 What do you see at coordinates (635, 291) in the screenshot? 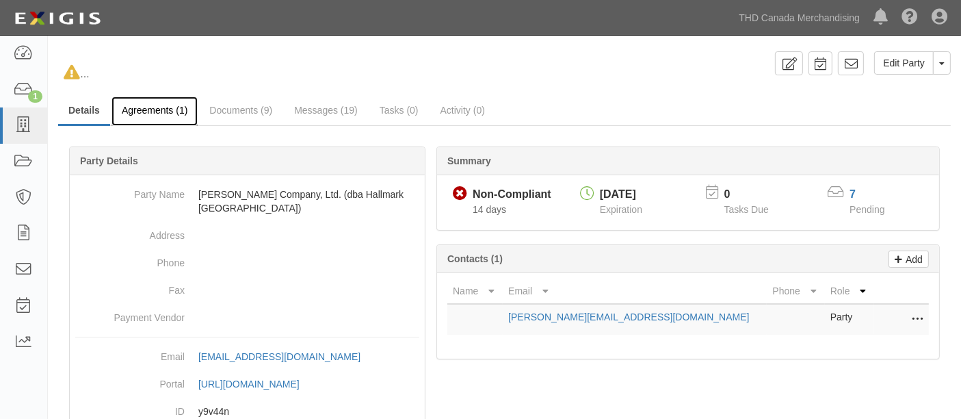
I see `th: Email` at bounding box center [635, 291].